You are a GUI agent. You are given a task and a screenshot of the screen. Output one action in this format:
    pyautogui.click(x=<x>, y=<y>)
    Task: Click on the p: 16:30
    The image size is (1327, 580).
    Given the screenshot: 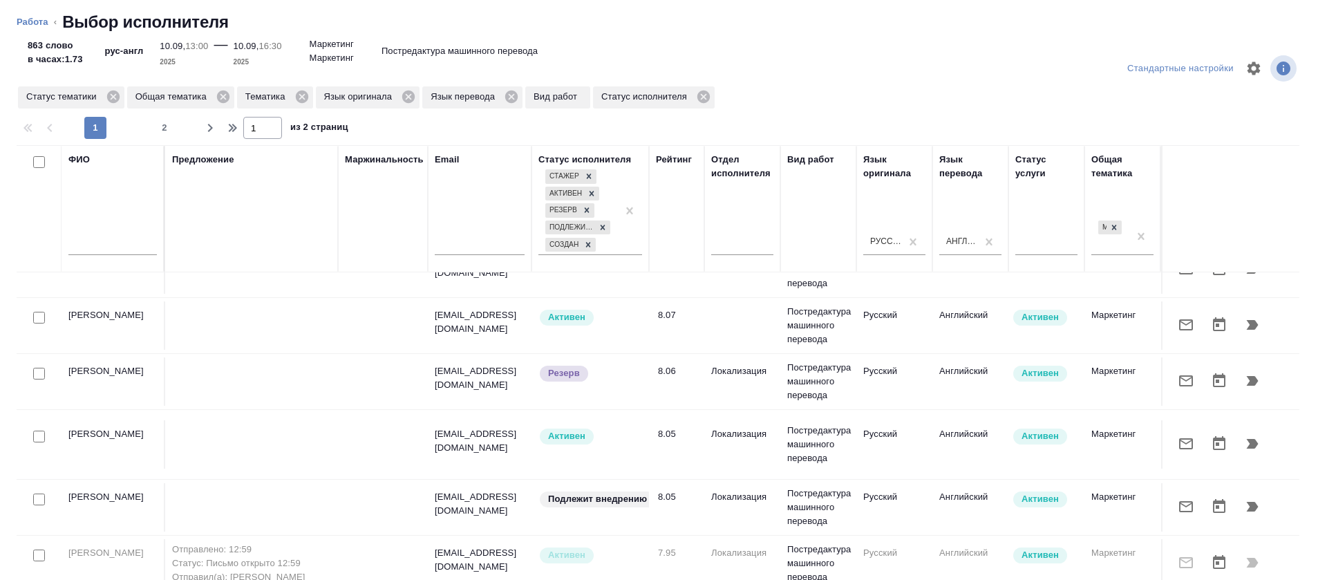 What is the action you would take?
    pyautogui.click(x=270, y=46)
    